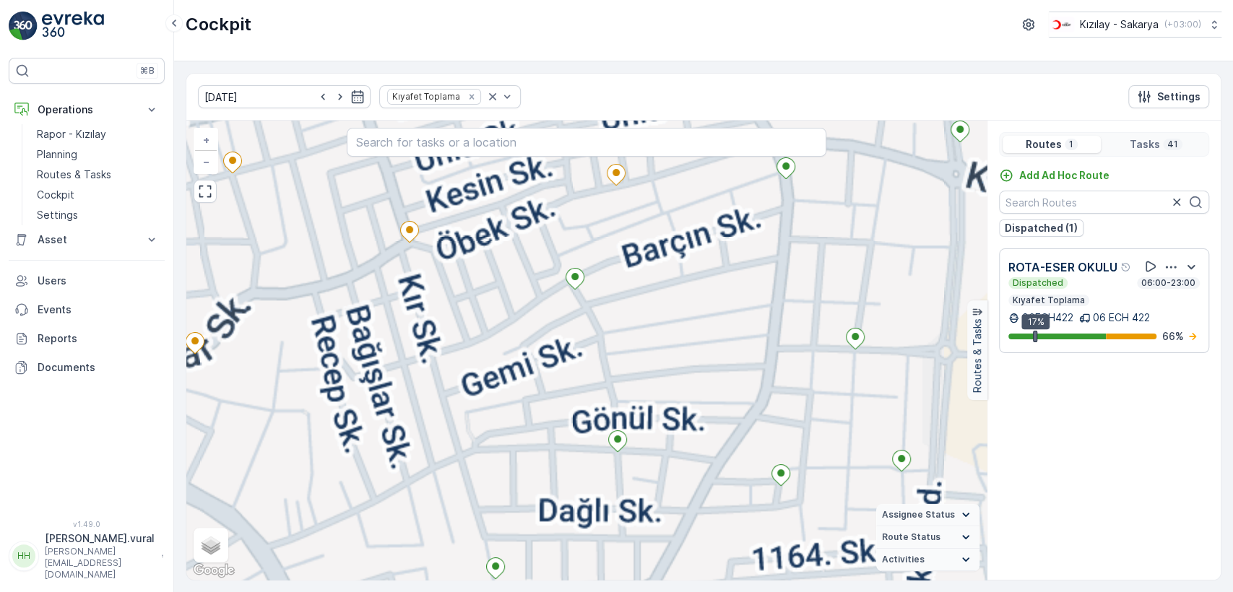 This screenshot has width=1233, height=592. I want to click on p: Dispatched, so click(1038, 283).